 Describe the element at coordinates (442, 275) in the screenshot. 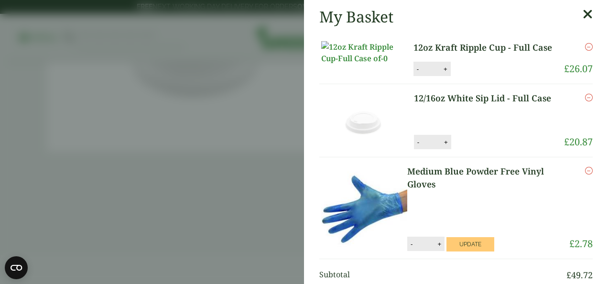

I see `span: Subtotal` at that location.